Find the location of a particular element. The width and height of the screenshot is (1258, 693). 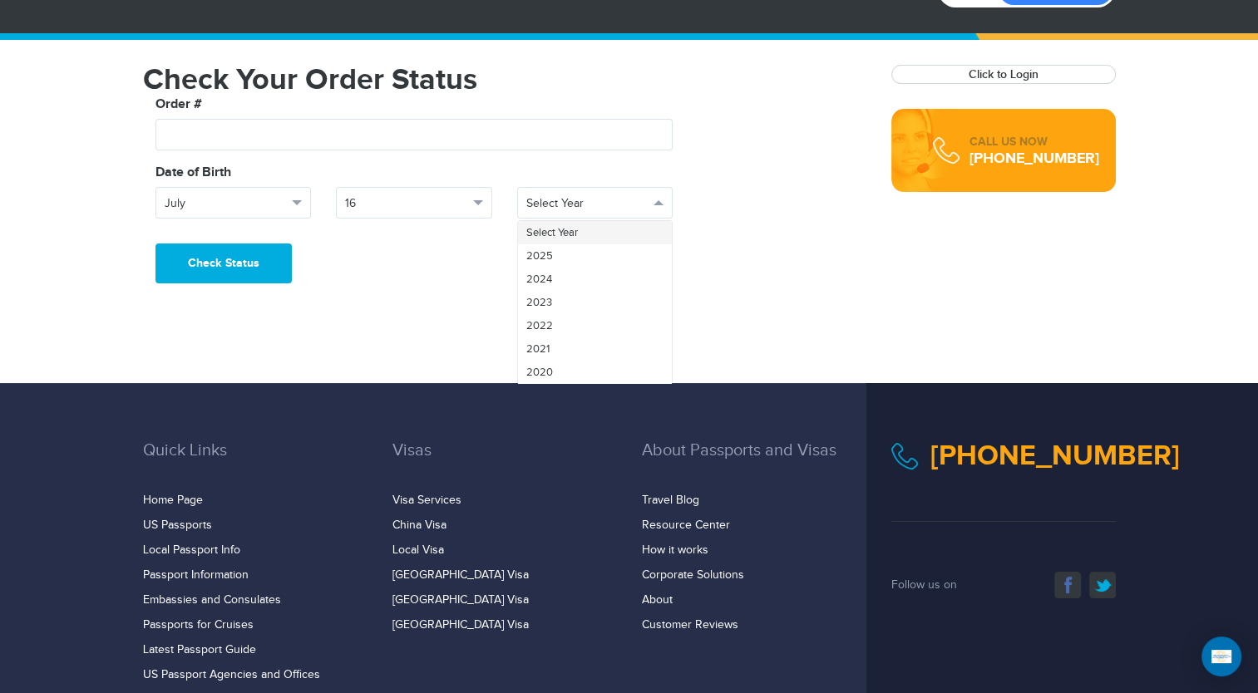

h1: Check Your Order Status is located at coordinates (505, 80).